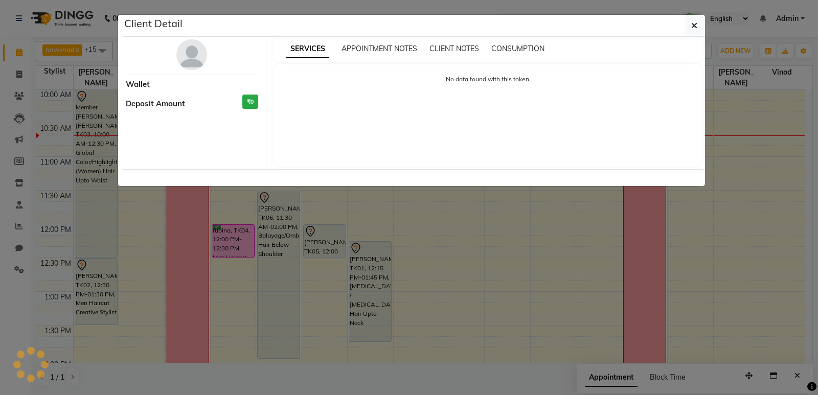 The width and height of the screenshot is (818, 395). What do you see at coordinates (454, 49) in the screenshot?
I see `span: CLIENT NOTES` at bounding box center [454, 49].